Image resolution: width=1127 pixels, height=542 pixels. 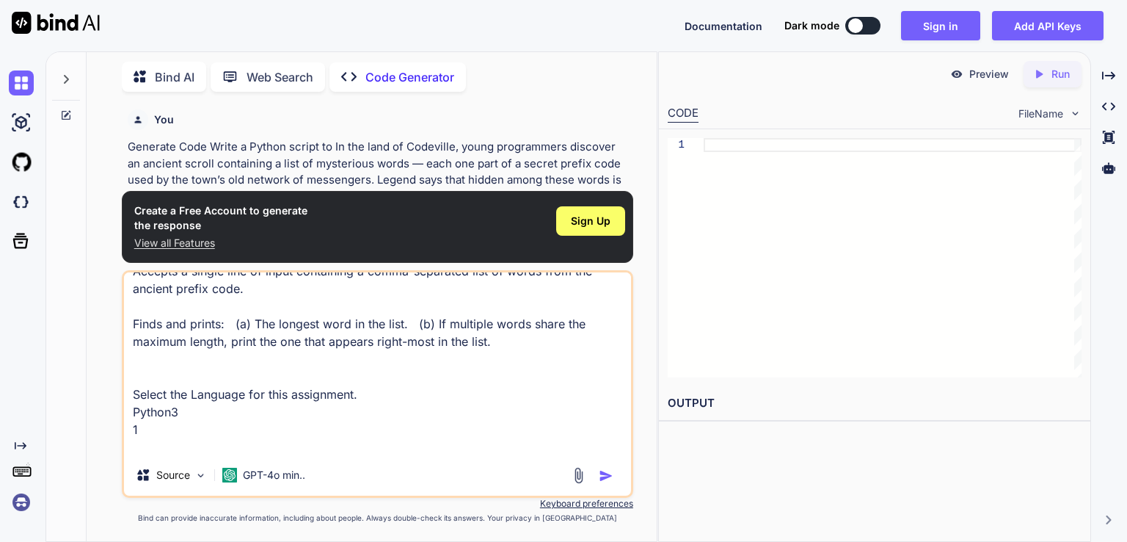 I want to click on img: signin, so click(x=21, y=502).